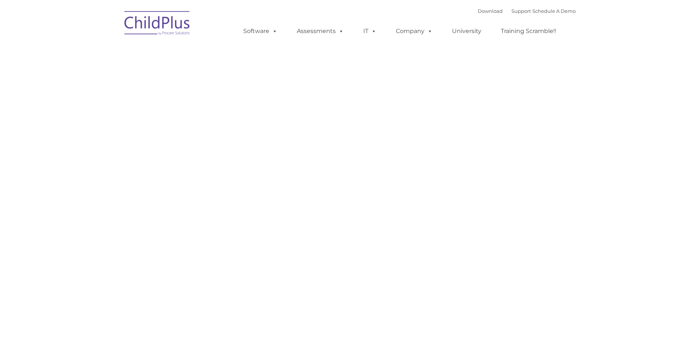 The image size is (696, 353). What do you see at coordinates (554, 11) in the screenshot?
I see `a: Schedule A Demo` at bounding box center [554, 11].